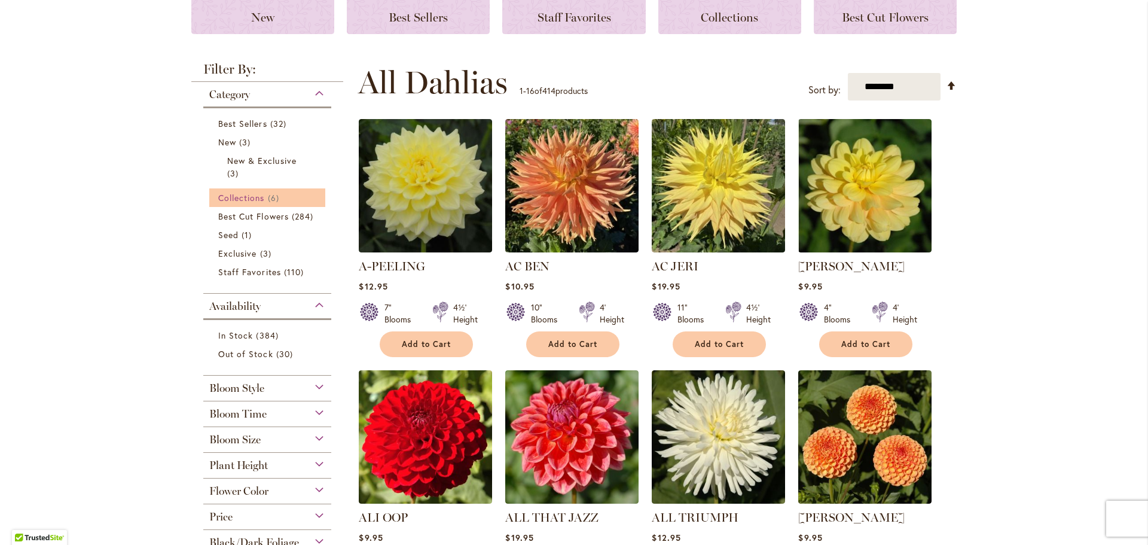  I want to click on span: Flower Color, so click(238, 491).